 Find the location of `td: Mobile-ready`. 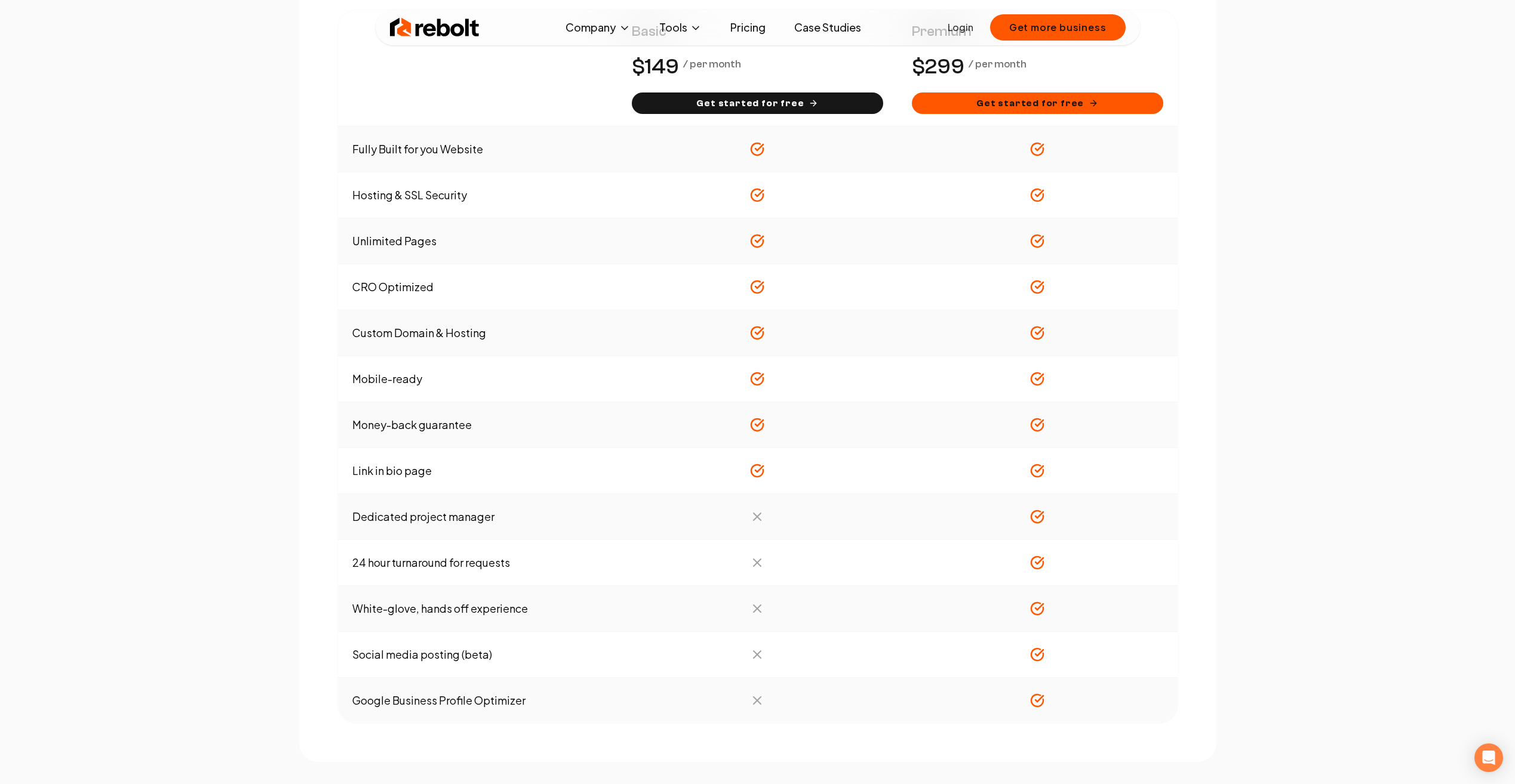

td: Mobile-ready is located at coordinates (478, 379).